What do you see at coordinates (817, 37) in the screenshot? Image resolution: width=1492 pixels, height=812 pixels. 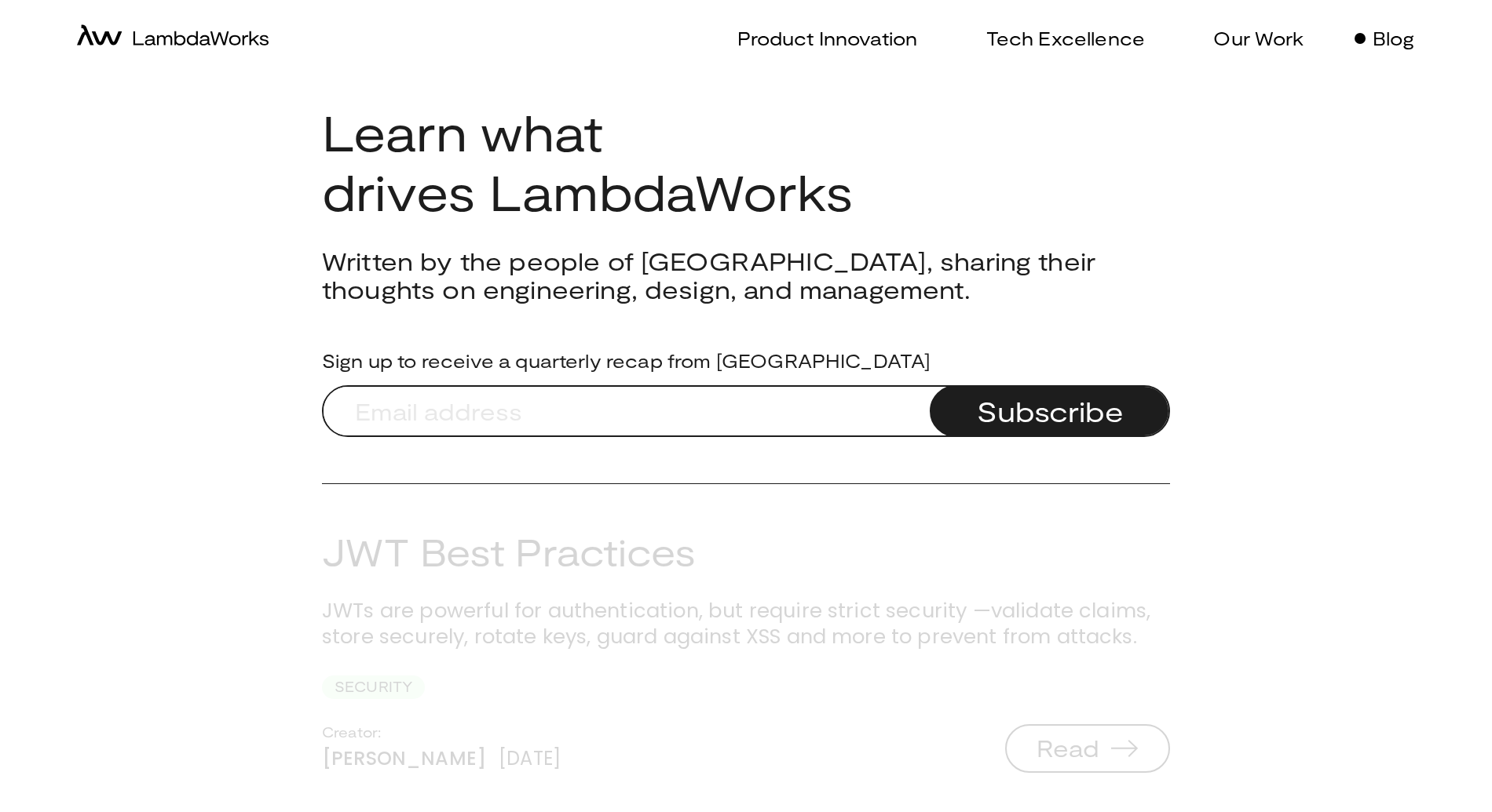 I see `a: Product Innovation` at bounding box center [817, 37].